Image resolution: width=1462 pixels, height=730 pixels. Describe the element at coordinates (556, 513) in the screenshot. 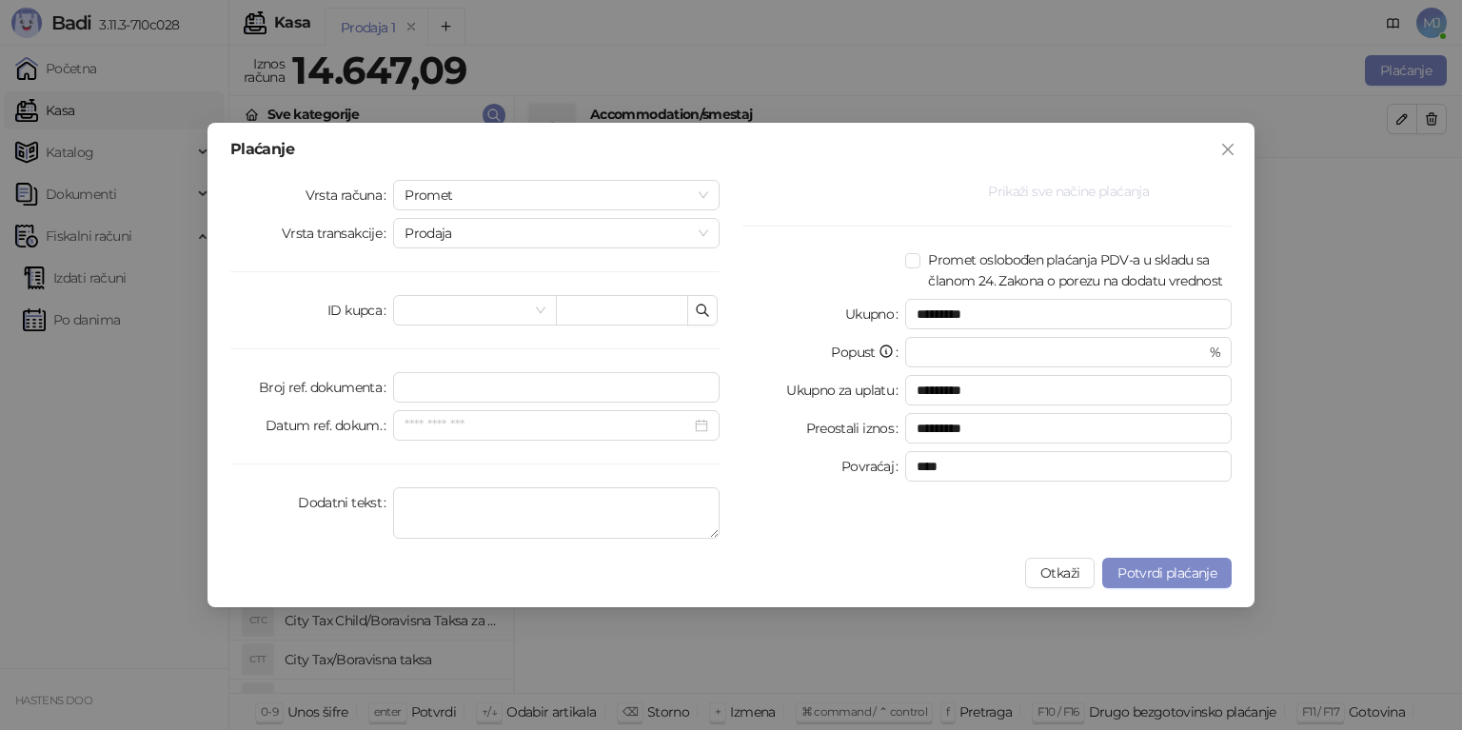

I see `textarea: Dodatni tekst` at that location.